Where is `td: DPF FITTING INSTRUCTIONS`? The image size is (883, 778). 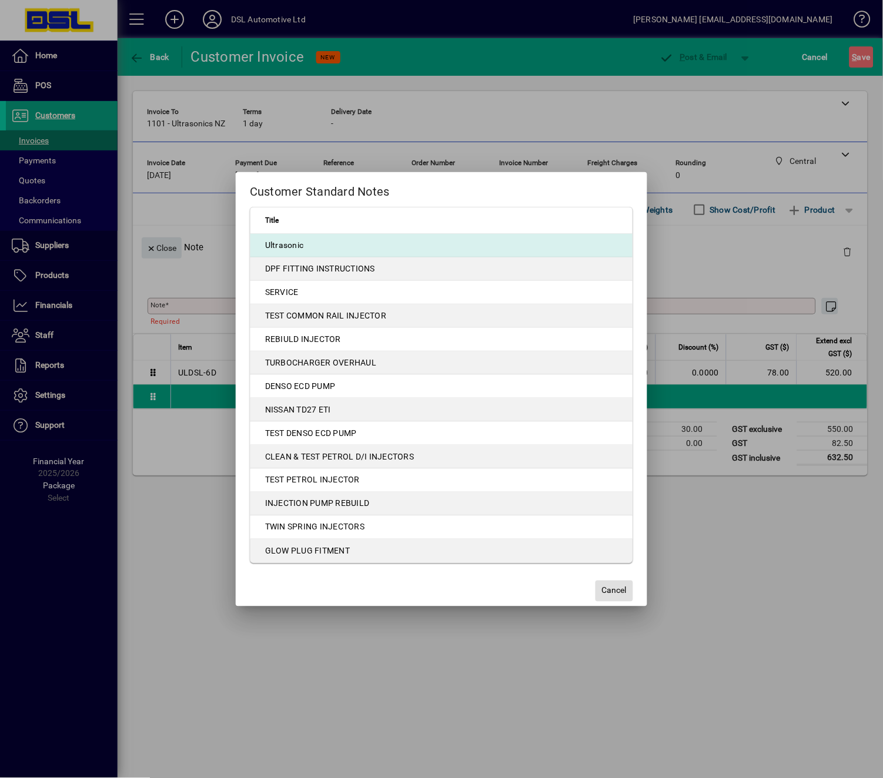 td: DPF FITTING INSTRUCTIONS is located at coordinates (441, 269).